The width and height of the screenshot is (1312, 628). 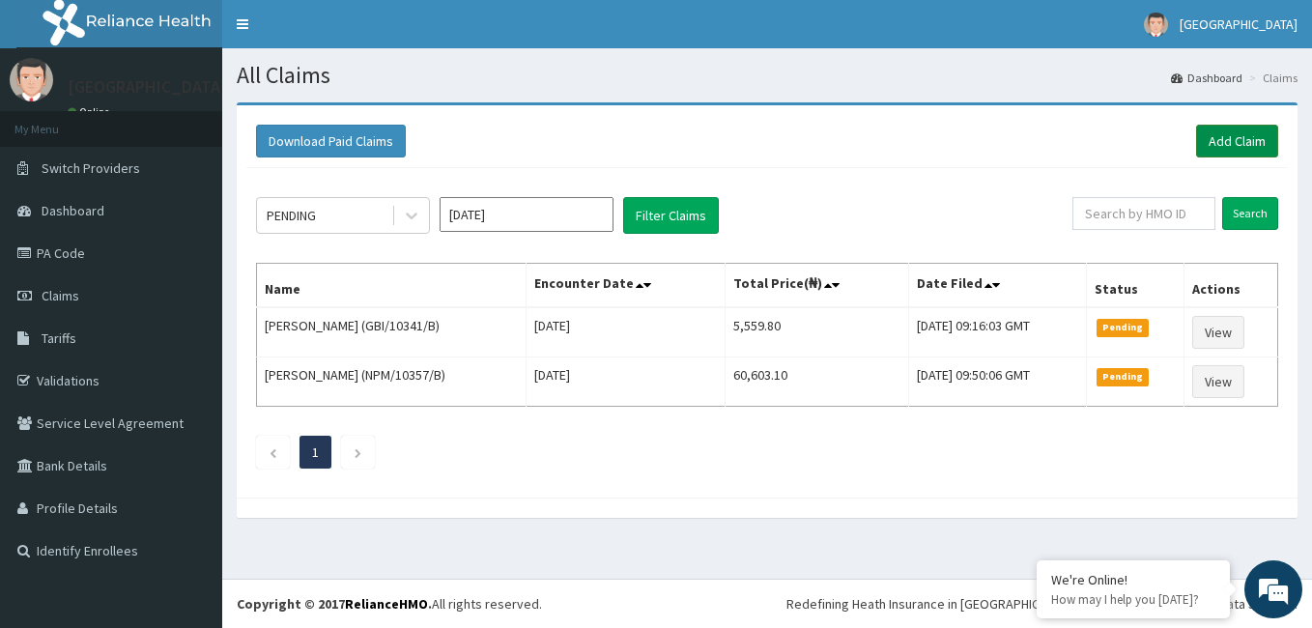 I want to click on div: PENDING, so click(x=291, y=216).